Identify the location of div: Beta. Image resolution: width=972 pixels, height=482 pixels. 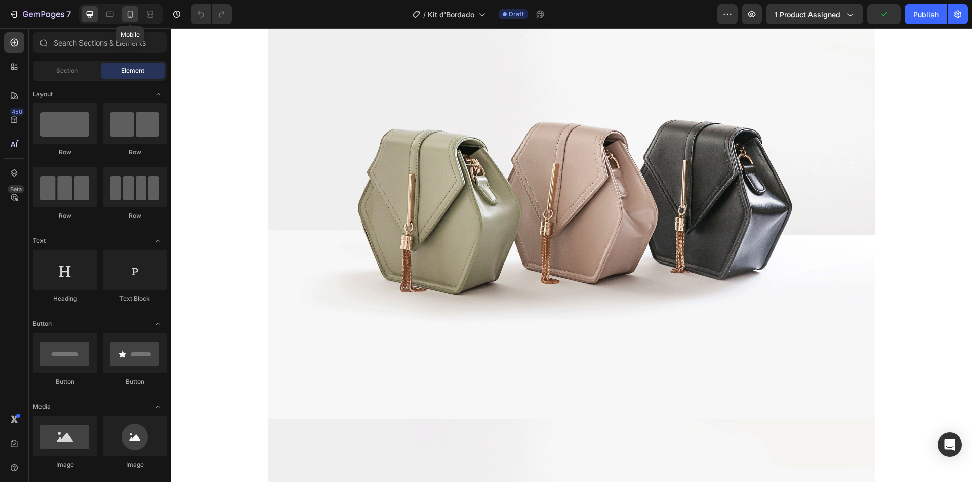
(16, 189).